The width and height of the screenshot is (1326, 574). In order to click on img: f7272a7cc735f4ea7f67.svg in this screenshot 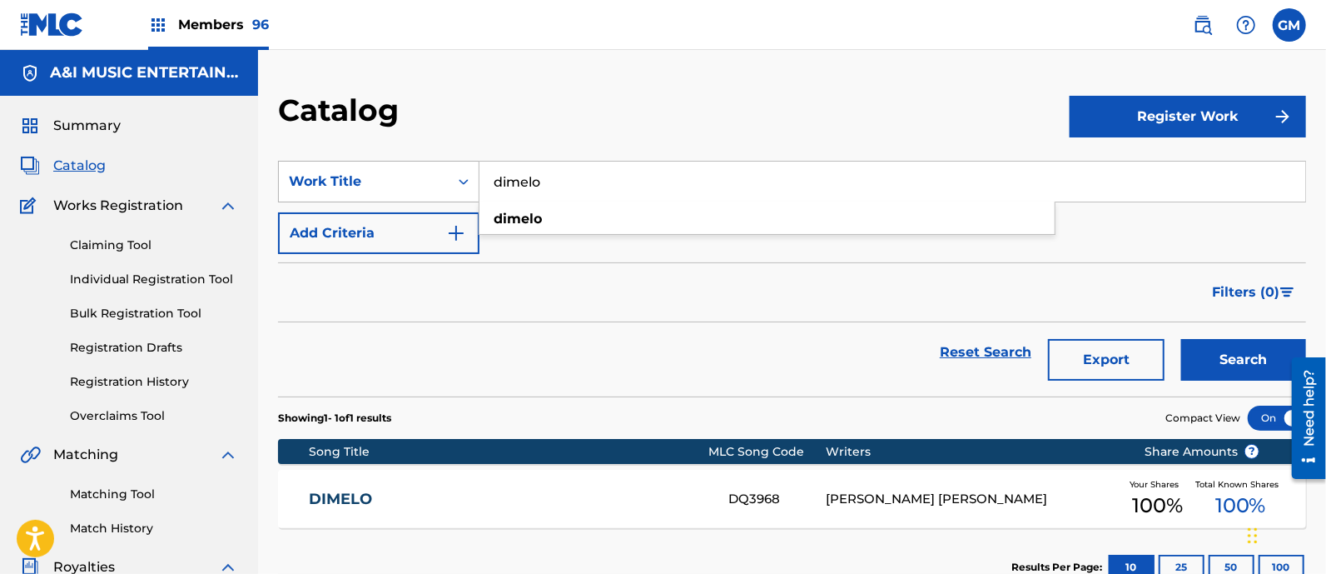, I will do `click(1283, 117)`.